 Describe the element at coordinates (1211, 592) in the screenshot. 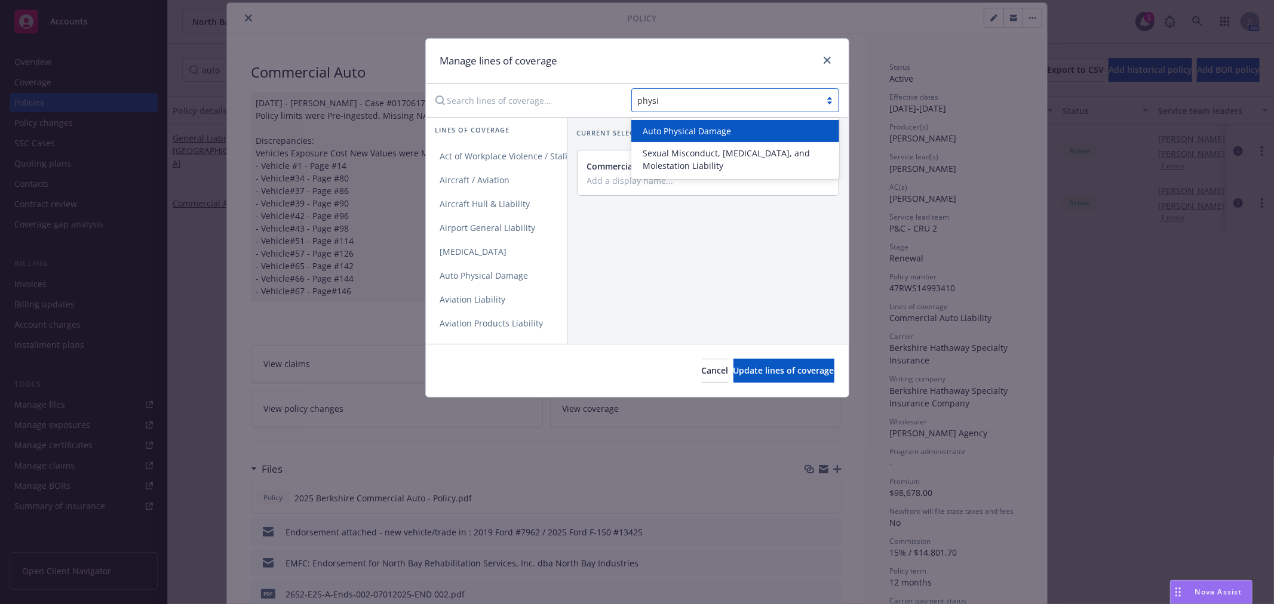

I see `button: Nova Assist` at that location.